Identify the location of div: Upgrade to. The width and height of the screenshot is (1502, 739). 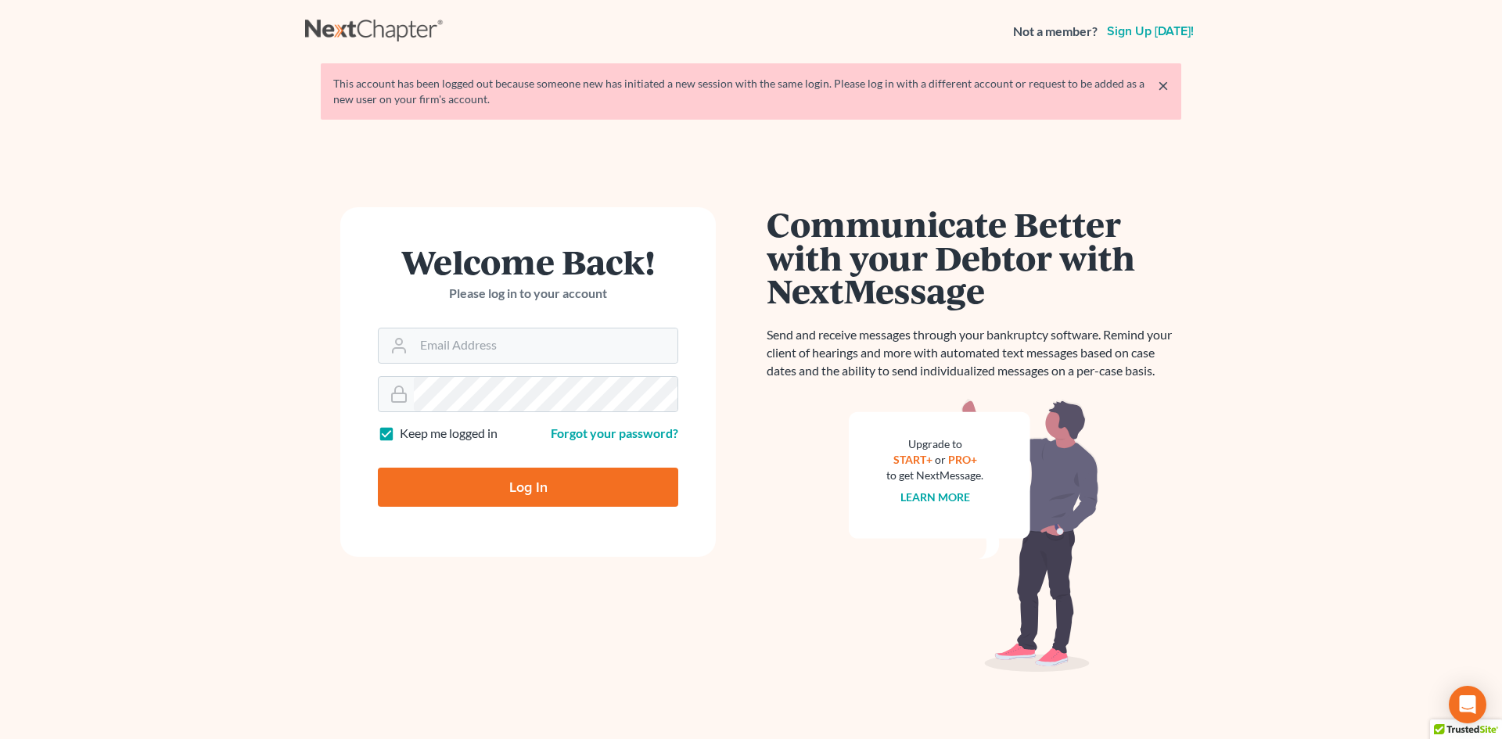
(935, 444).